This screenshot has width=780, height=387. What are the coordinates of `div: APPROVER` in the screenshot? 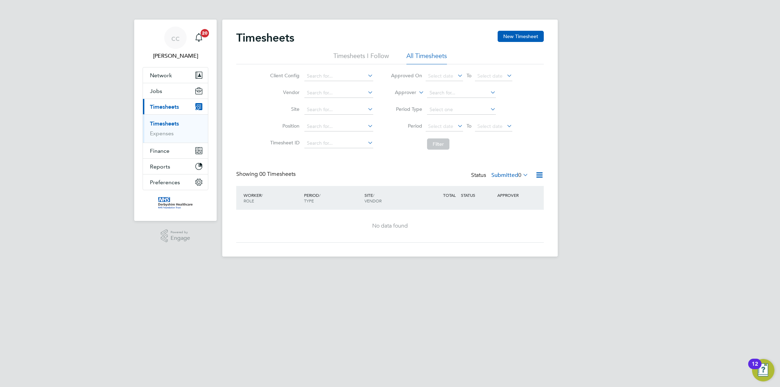 It's located at (514, 195).